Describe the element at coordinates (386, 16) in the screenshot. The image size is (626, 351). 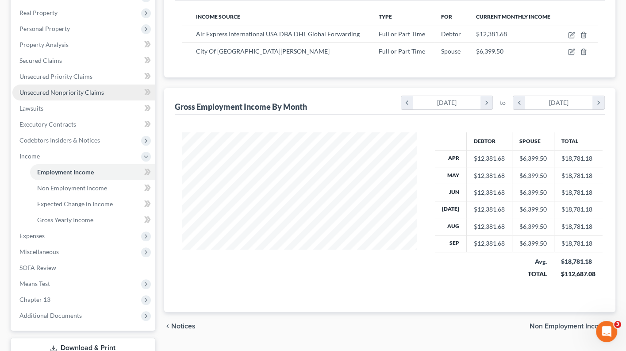
I see `span: Type` at that location.